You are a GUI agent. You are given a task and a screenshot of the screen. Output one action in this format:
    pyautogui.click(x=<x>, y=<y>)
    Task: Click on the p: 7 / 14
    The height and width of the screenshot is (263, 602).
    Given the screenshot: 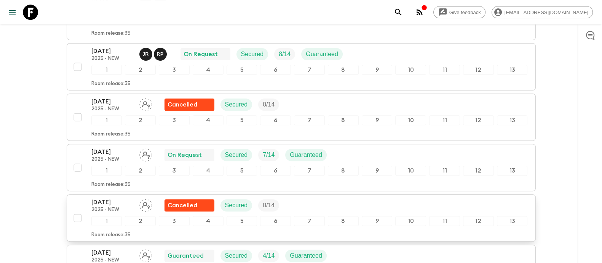 What is the action you would take?
    pyautogui.click(x=269, y=155)
    